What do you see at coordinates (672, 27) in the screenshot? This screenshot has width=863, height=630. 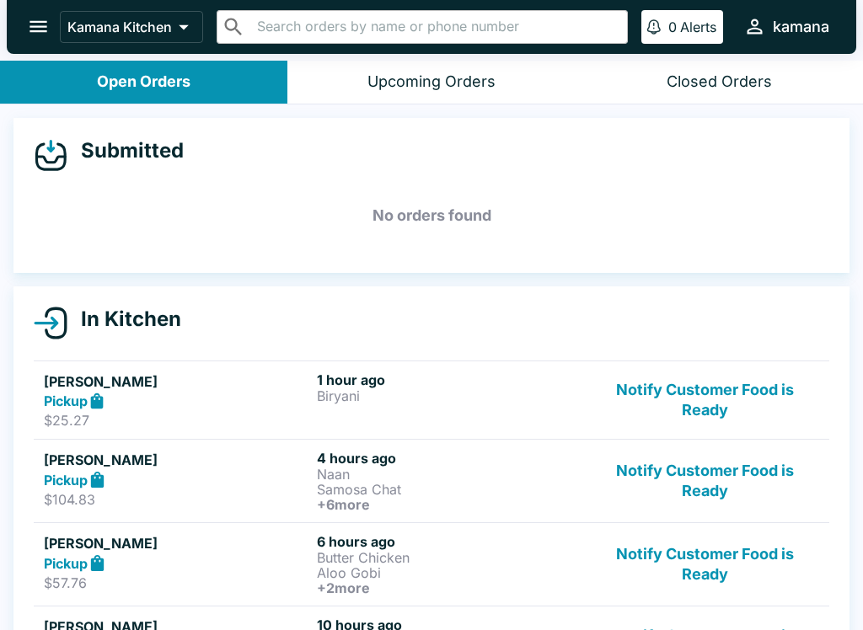 I see `p: 0` at bounding box center [672, 27].